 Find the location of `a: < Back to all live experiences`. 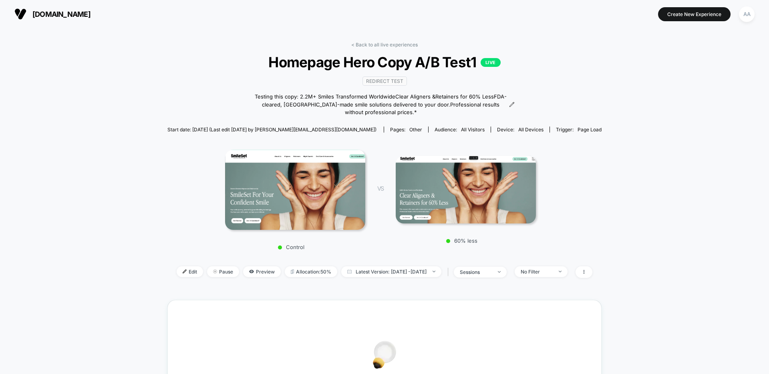

a: < Back to all live experiences is located at coordinates (385, 44).